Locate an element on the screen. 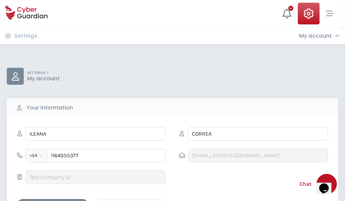  span: +54 is located at coordinates (36, 156).